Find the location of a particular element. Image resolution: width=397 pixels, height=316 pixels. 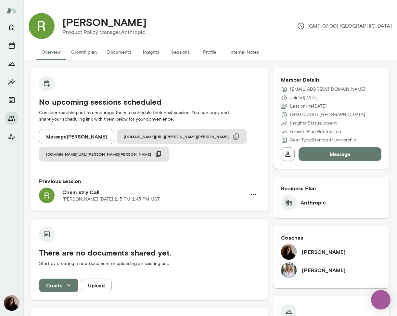

h5: No upcoming sessions scheduled is located at coordinates (150, 102).